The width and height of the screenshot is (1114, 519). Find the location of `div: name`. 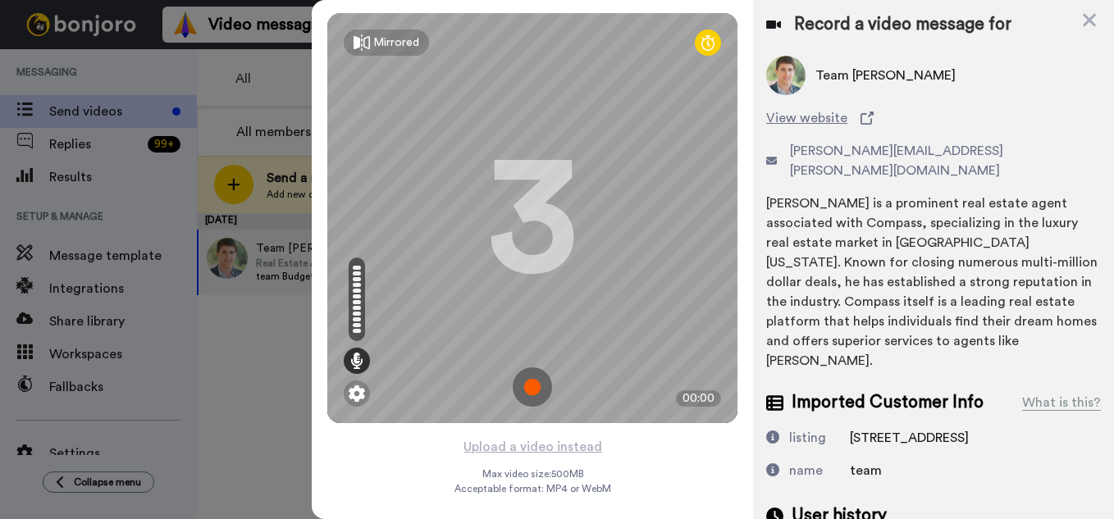

div: name is located at coordinates (806, 471).